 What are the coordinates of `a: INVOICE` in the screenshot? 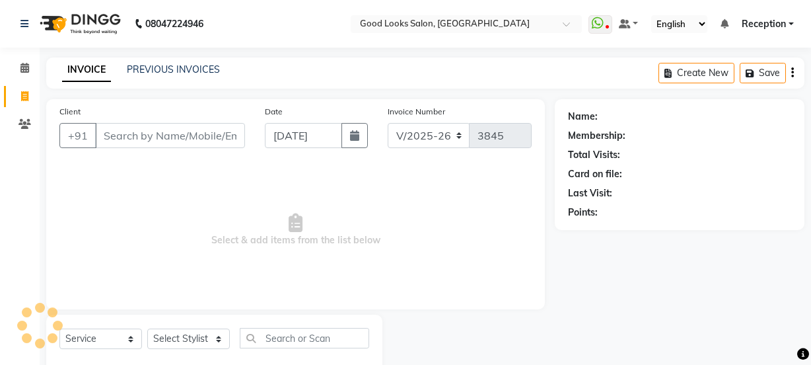 It's located at (87, 70).